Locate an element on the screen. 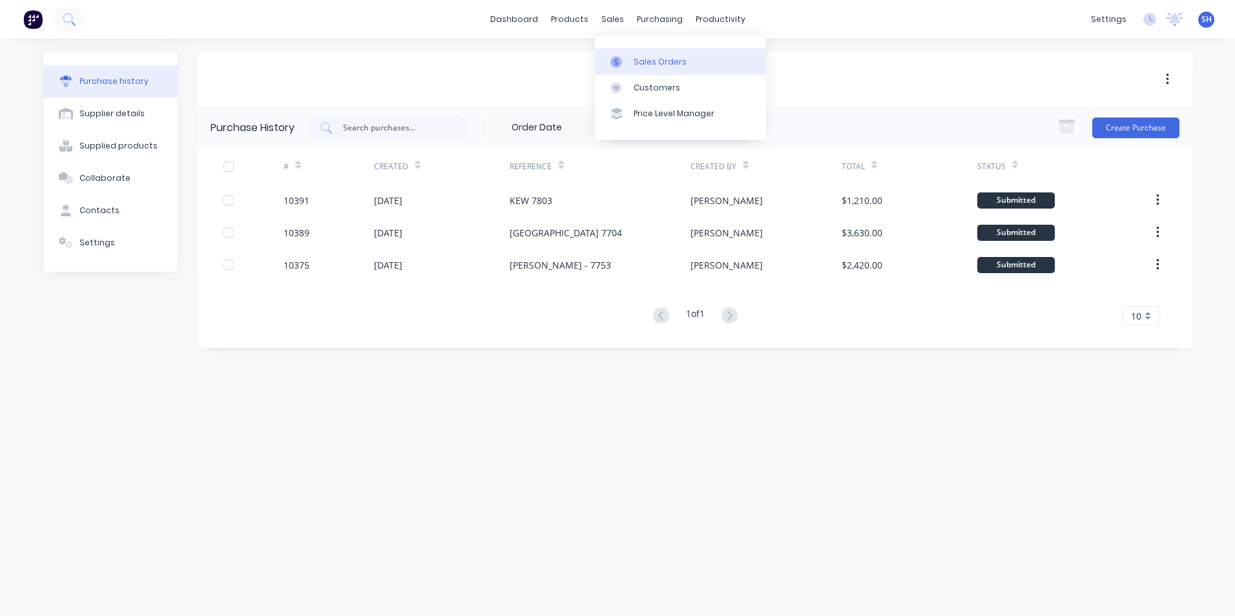 The width and height of the screenshot is (1235, 616). div: 10391 is located at coordinates (296, 200).